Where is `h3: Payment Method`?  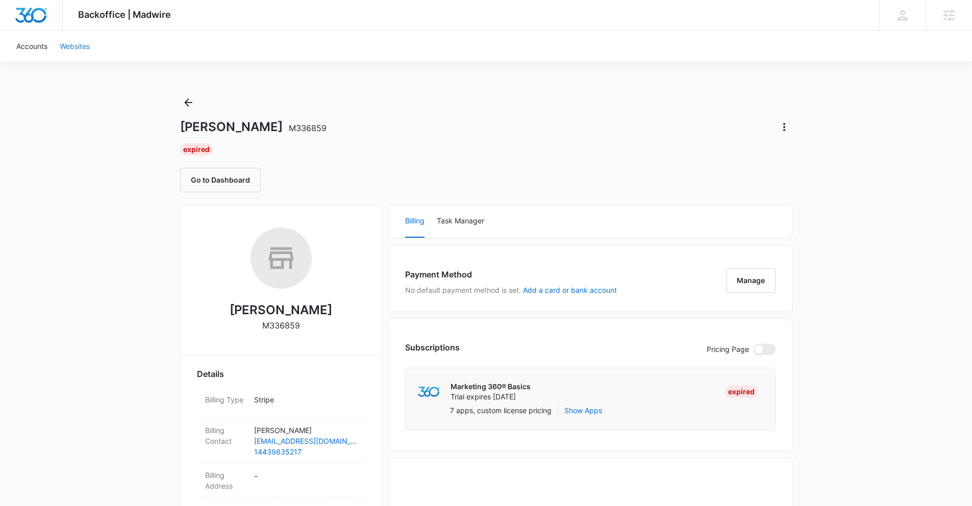 h3: Payment Method is located at coordinates (511, 275).